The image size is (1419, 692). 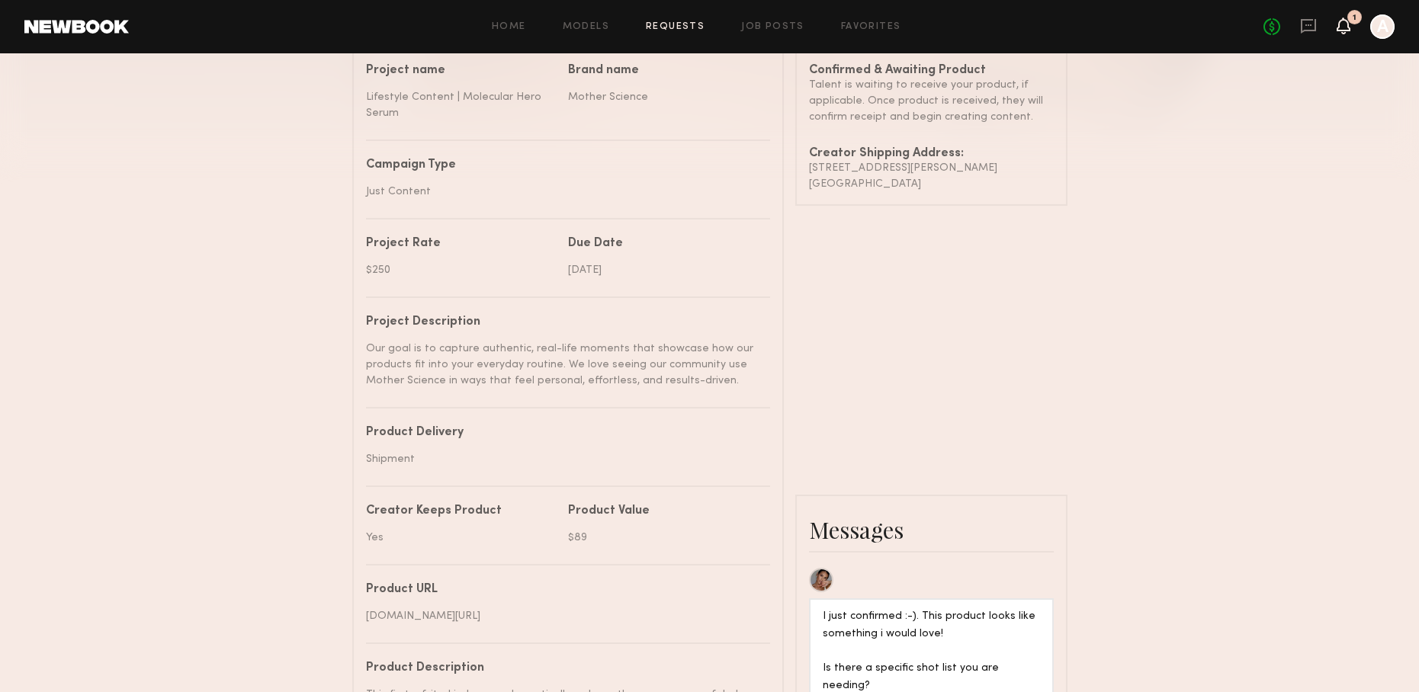 I want to click on a: Favorites, so click(x=870, y=27).